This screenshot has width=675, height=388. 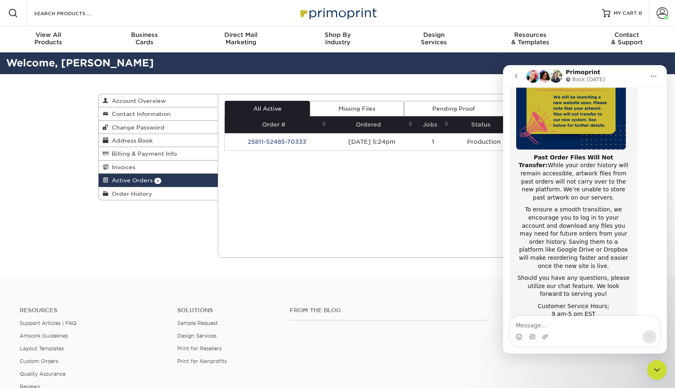 What do you see at coordinates (626, 38) in the screenshot?
I see `div: & Support` at bounding box center [626, 38].